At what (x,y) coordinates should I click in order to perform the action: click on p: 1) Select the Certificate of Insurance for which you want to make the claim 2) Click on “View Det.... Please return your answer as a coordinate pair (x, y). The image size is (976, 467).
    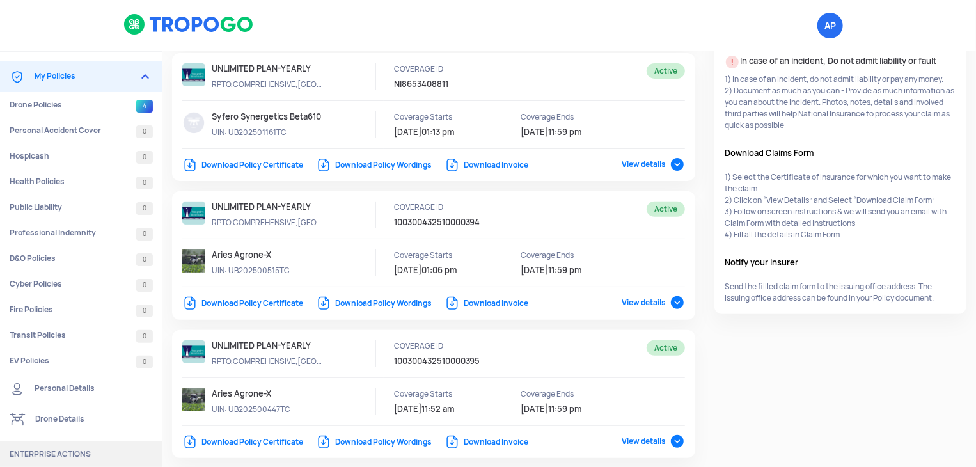
    Looking at the image, I should click on (840, 206).